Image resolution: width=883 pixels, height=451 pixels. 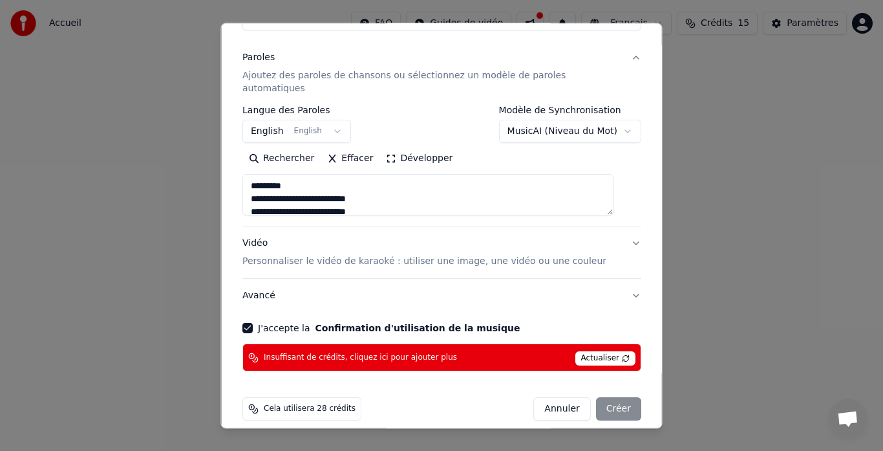 What do you see at coordinates (424, 262) in the screenshot?
I see `p: Personnaliser le vidéo de karaoké : utiliser une image, une vidéo ou une couleur` at bounding box center [424, 262].